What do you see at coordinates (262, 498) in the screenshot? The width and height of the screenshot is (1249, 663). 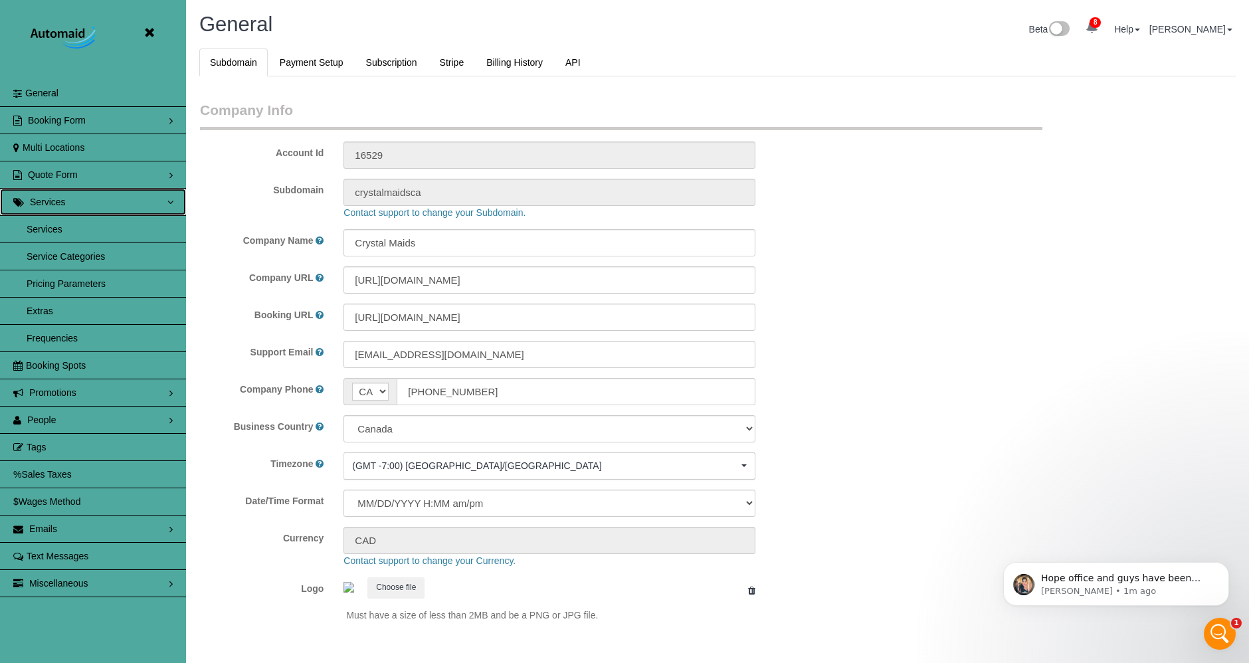 I see `label: Date/Time Format` at bounding box center [262, 498].